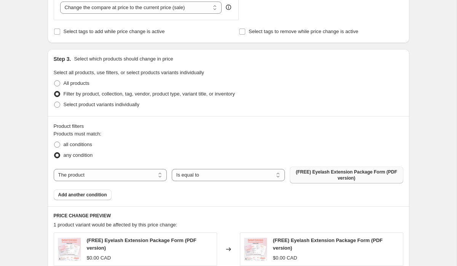 This screenshot has height=266, width=457. Describe the element at coordinates (114, 31) in the screenshot. I see `span: Select tags to add while price change is active` at that location.